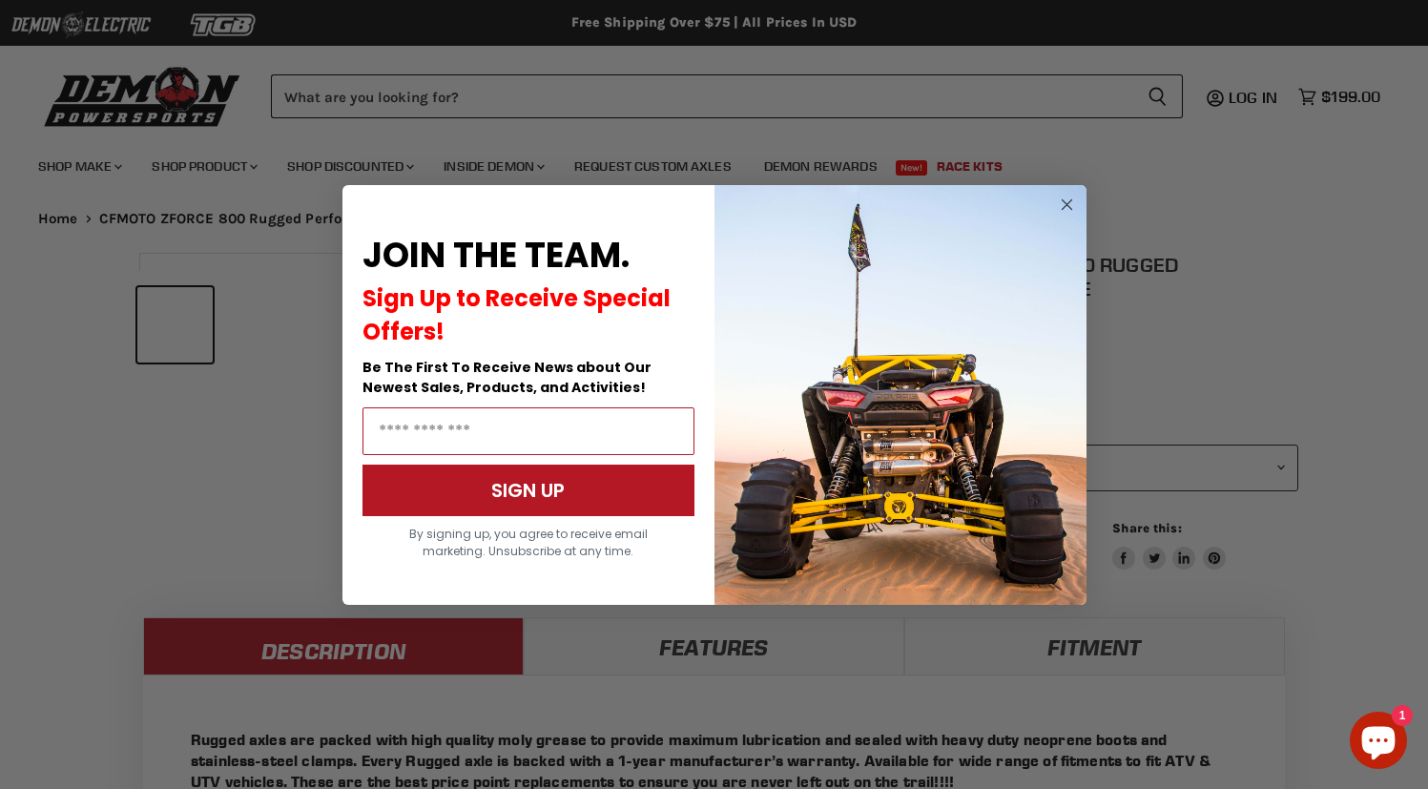 The height and width of the screenshot is (789, 1428). Describe the element at coordinates (1066, 204) in the screenshot. I see `button: Close dialog` at that location.